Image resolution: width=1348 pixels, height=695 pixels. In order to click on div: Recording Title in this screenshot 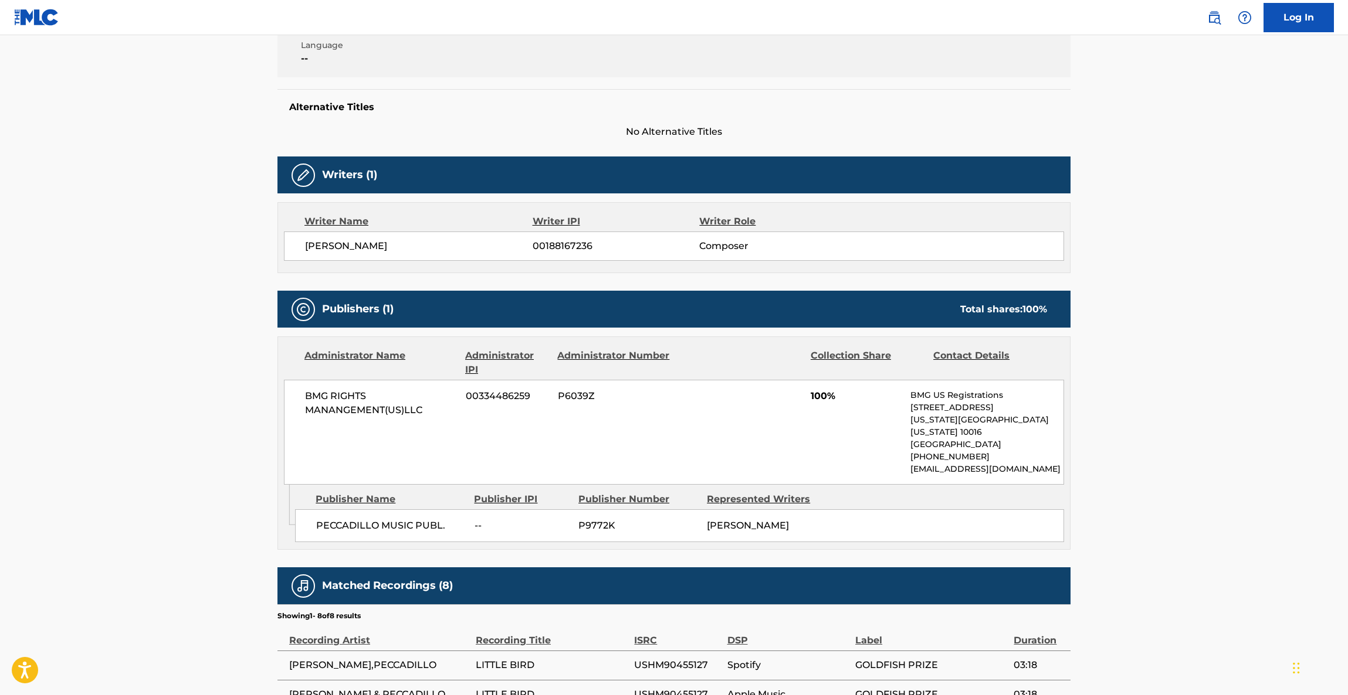, I will do `click(552, 635)`.